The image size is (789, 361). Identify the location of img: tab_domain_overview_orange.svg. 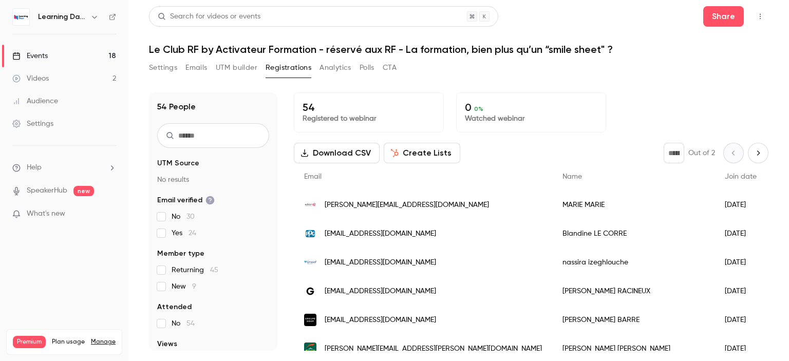
(46, 64).